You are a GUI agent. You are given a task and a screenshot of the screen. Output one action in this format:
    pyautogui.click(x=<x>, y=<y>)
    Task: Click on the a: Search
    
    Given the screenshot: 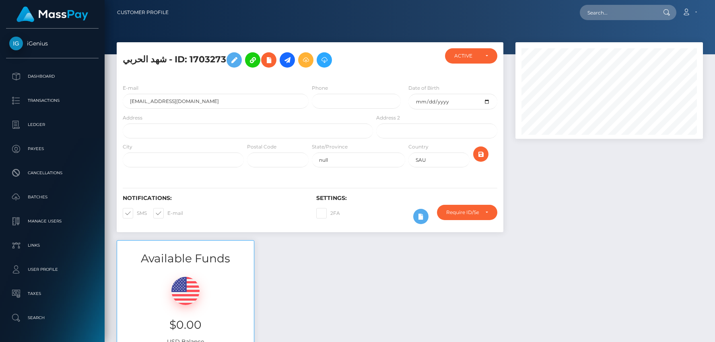 What is the action you would take?
    pyautogui.click(x=52, y=318)
    